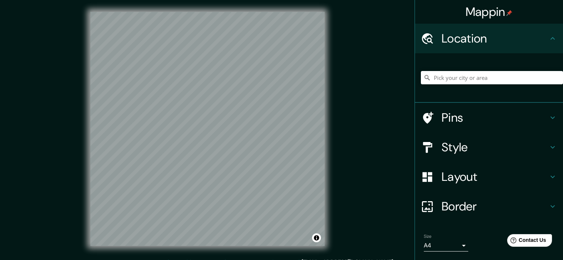 The image size is (563, 260). Describe the element at coordinates (492, 78) in the screenshot. I see `input: Pick your city or area` at that location.